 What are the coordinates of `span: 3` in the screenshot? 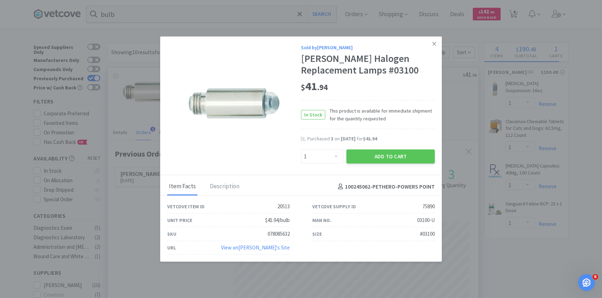 It's located at (332, 139).